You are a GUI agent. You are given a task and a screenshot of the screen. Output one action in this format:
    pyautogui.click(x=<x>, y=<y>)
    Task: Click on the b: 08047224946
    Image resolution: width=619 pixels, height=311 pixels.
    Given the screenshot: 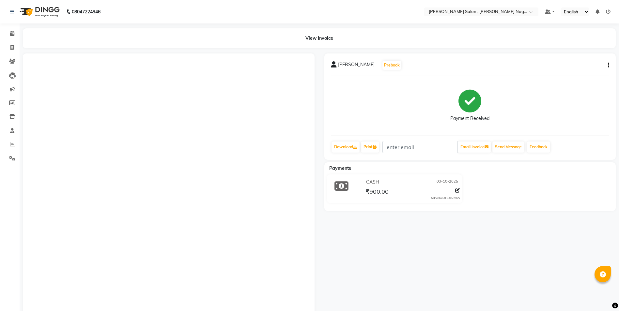 What is the action you would take?
    pyautogui.click(x=86, y=12)
    